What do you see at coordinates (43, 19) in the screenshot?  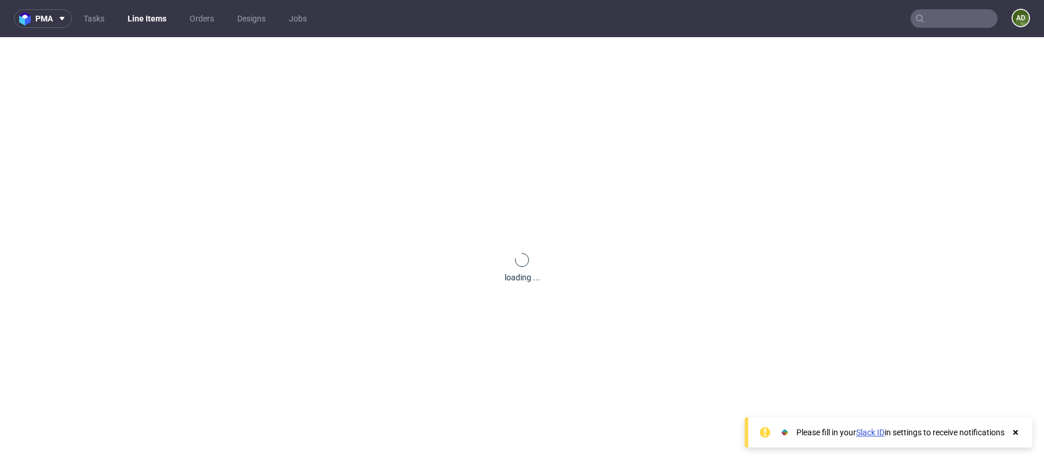 I see `button: pma` at bounding box center [43, 19].